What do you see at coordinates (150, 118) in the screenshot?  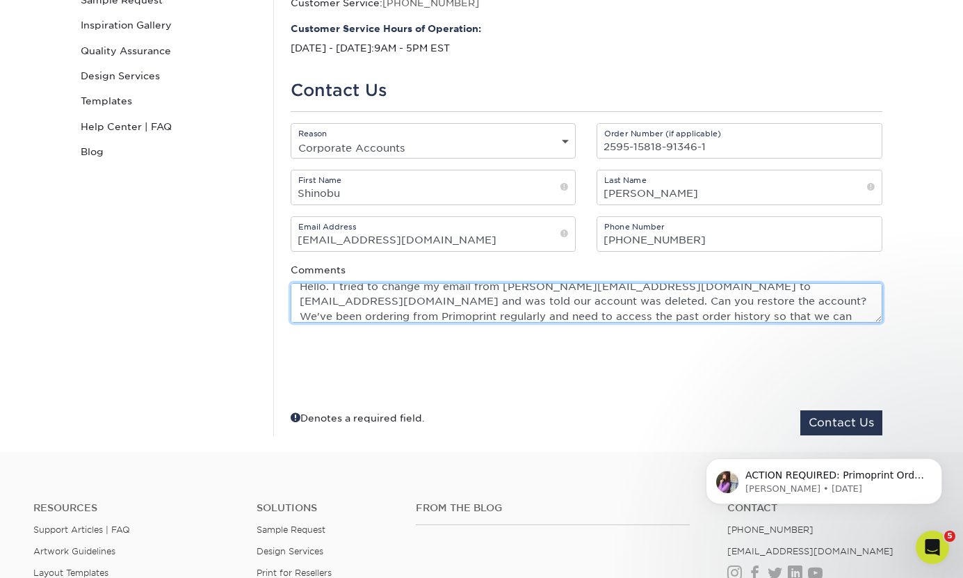 I see `p: Message from Erica, sent 4w ago` at bounding box center [150, 118].